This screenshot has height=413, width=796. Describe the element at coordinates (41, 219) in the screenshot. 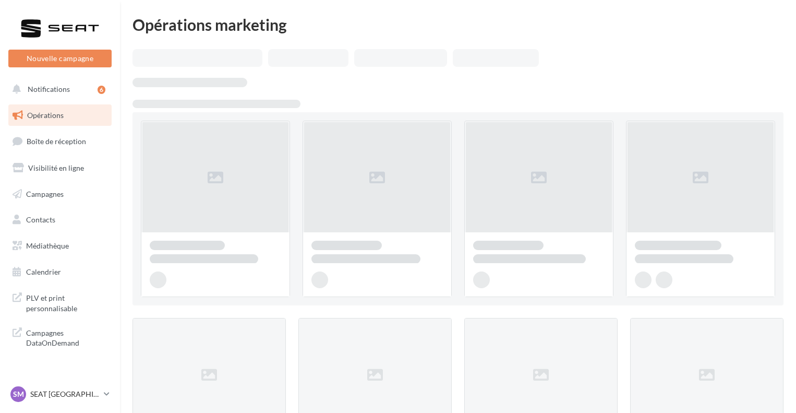

I see `span: Contacts` at that location.